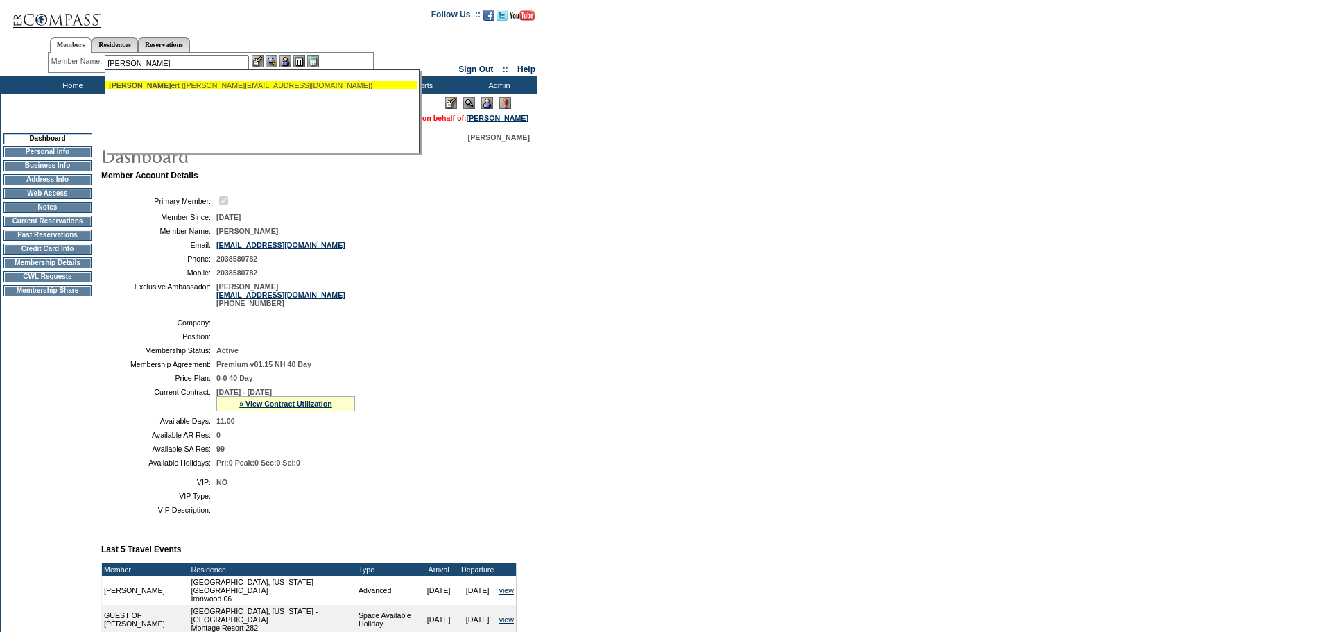 This screenshot has width=1321, height=632. What do you see at coordinates (47, 207) in the screenshot?
I see `td: Notes` at bounding box center [47, 207].